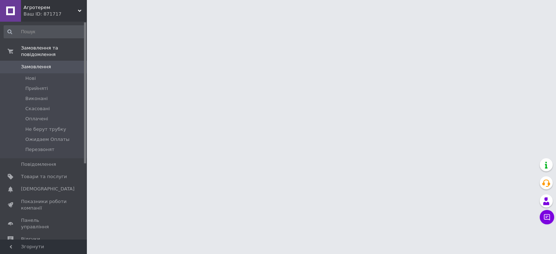 This screenshot has height=254, width=556. I want to click on span: Не берут трубку, so click(46, 130).